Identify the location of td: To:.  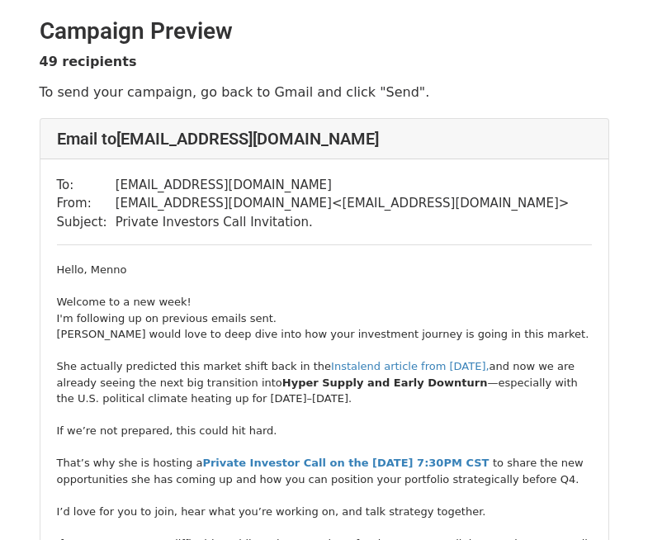
(86, 185).